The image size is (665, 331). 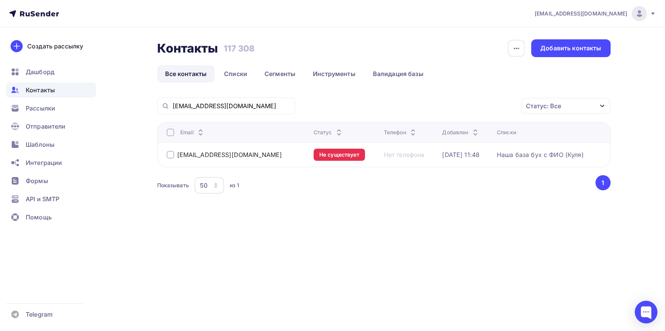 What do you see at coordinates (42, 199) in the screenshot?
I see `span: API и SMTP` at bounding box center [42, 199].